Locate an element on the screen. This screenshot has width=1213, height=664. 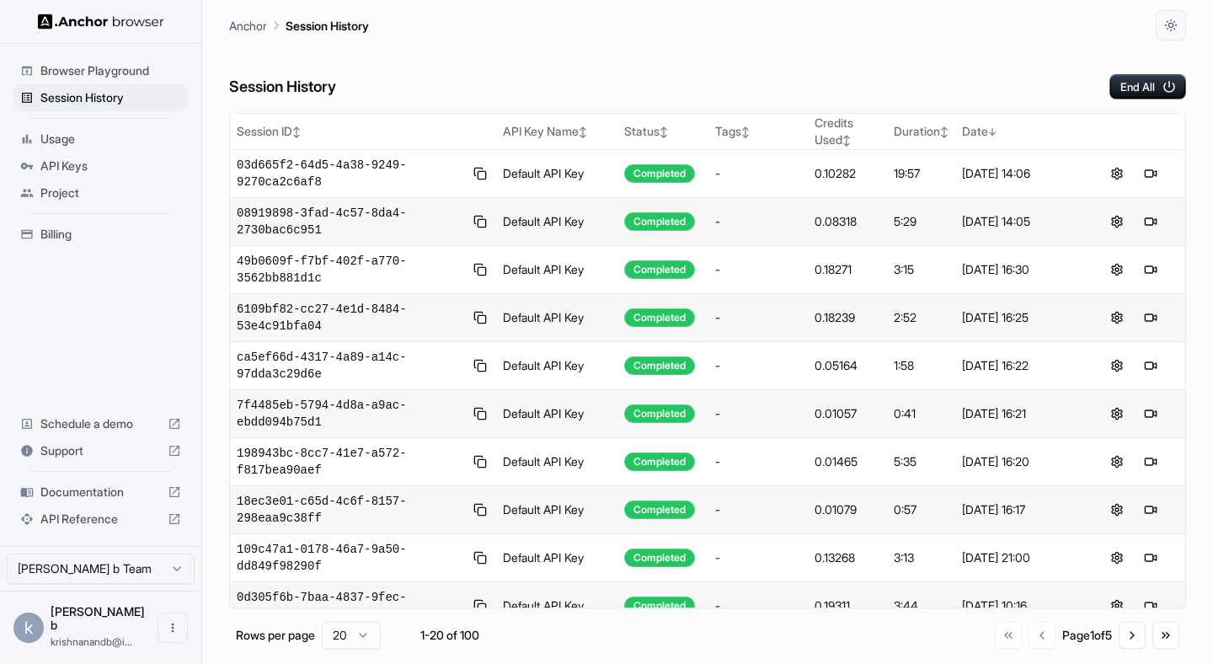
div: 0.01465 is located at coordinates (847, 462).